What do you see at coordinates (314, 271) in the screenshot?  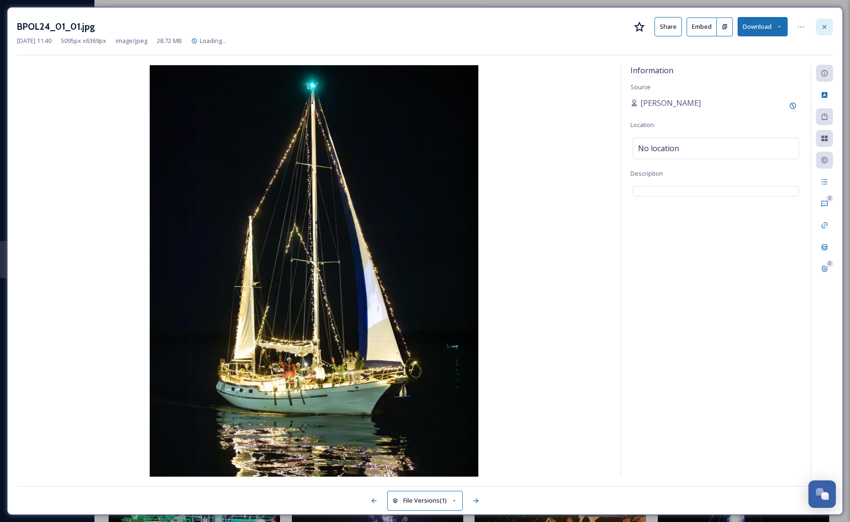 I see `img: c25a7d6f-5844-451a-b556-166a8df4060f.jpg` at bounding box center [314, 271].